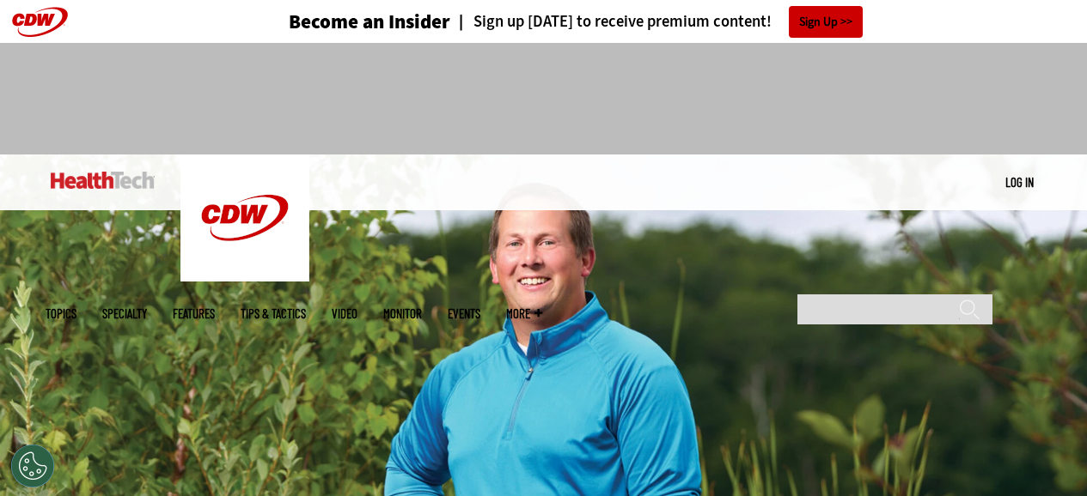 The height and width of the screenshot is (496, 1087). Describe the element at coordinates (193, 314) in the screenshot. I see `a: Features` at that location.